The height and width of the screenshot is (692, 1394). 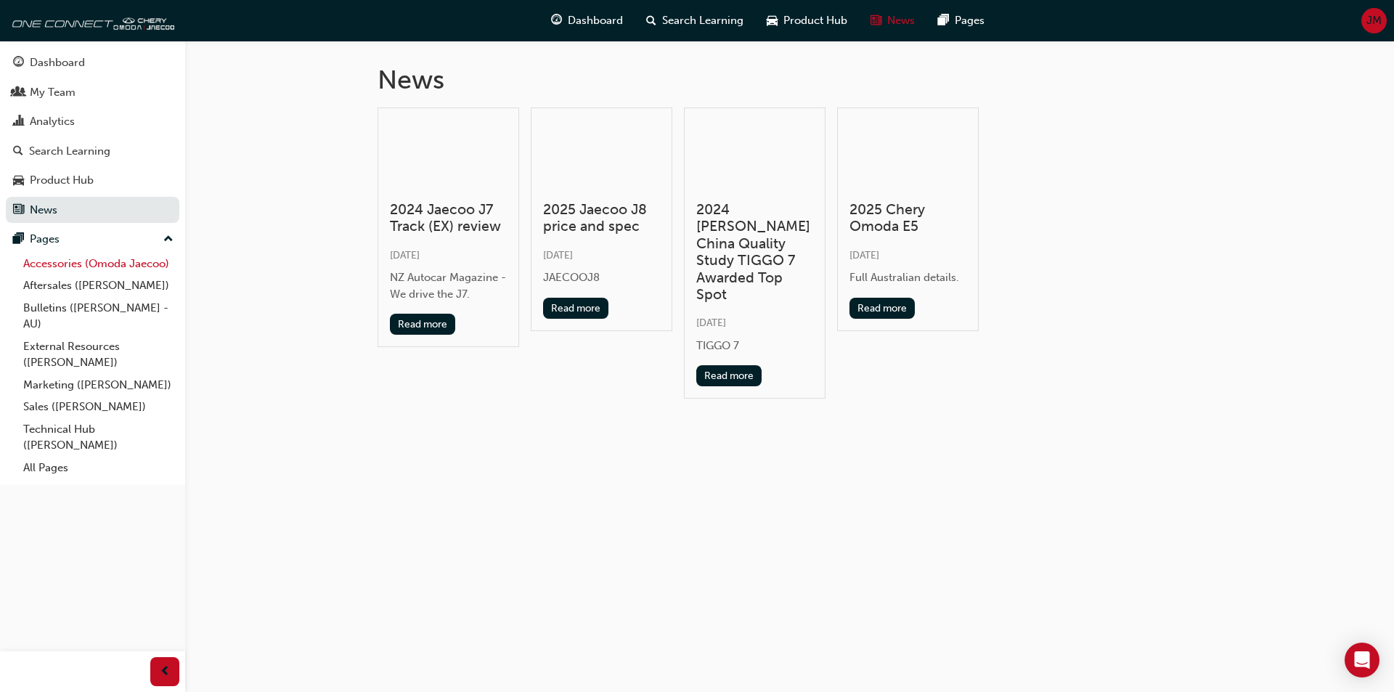 I want to click on a: news-iconNews, so click(x=892, y=20).